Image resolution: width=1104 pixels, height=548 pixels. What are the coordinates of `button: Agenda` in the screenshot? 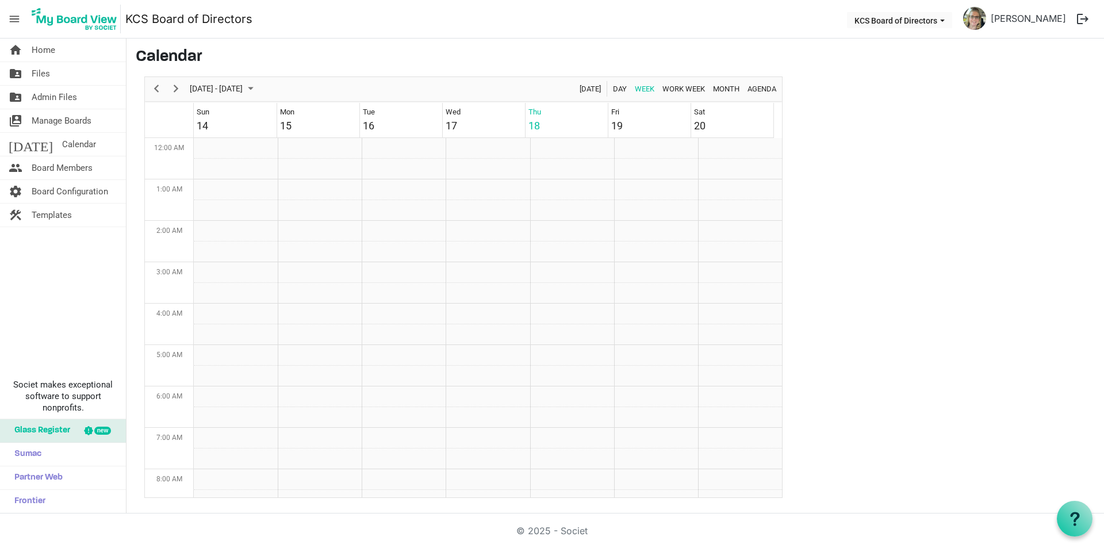 It's located at (762, 89).